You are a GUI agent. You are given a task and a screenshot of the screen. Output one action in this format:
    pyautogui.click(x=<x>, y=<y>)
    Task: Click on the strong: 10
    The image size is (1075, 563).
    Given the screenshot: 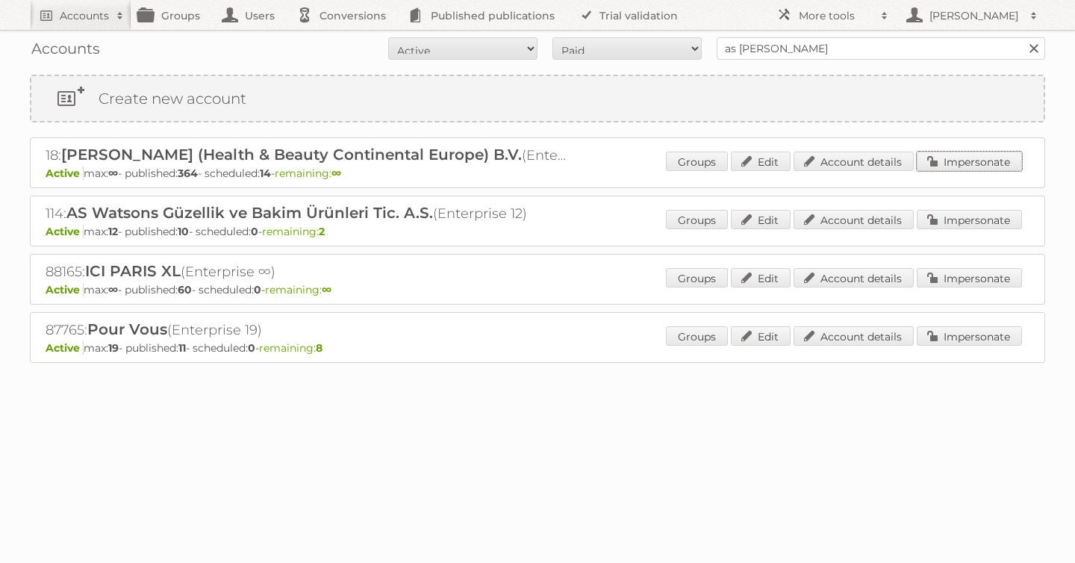 What is the action you would take?
    pyautogui.click(x=183, y=231)
    